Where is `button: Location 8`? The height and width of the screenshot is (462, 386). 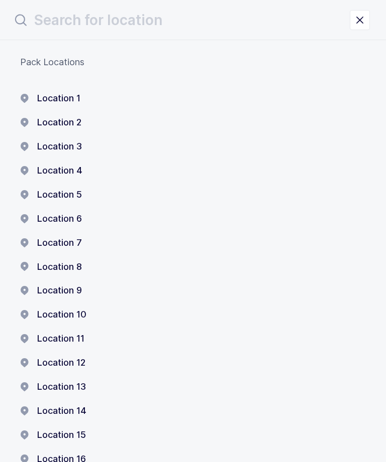 button: Location 8 is located at coordinates (51, 267).